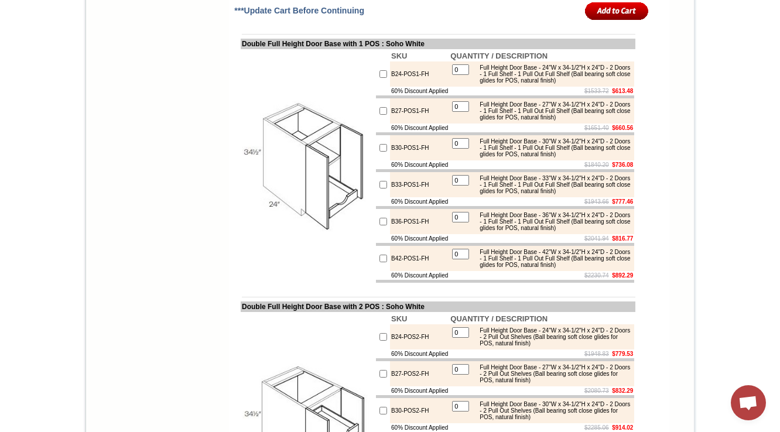 This screenshot has width=780, height=432. Describe the element at coordinates (216, 59) in the screenshot. I see `td: Bellmonte Maple` at that location.